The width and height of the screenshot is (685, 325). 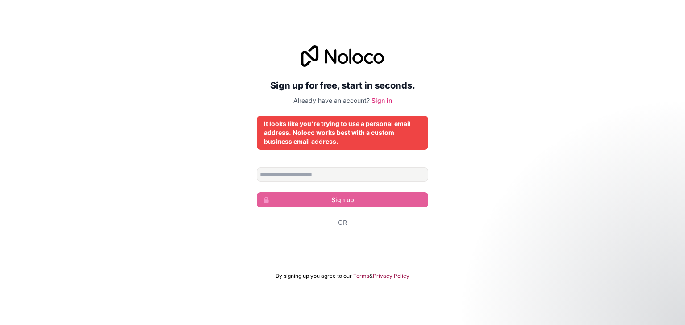 What do you see at coordinates (361, 276) in the screenshot?
I see `a: Terms` at bounding box center [361, 276].